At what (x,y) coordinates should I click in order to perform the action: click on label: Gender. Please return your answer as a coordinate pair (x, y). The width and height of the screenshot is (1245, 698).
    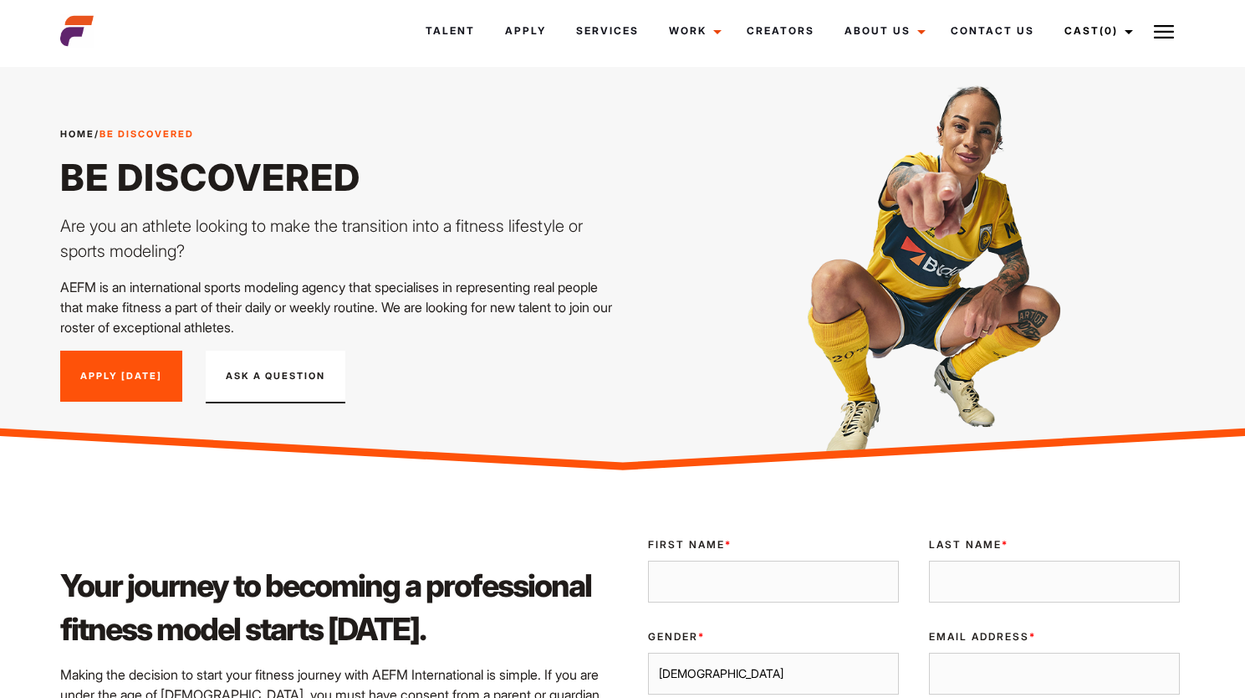
    Looking at the image, I should click on (774, 636).